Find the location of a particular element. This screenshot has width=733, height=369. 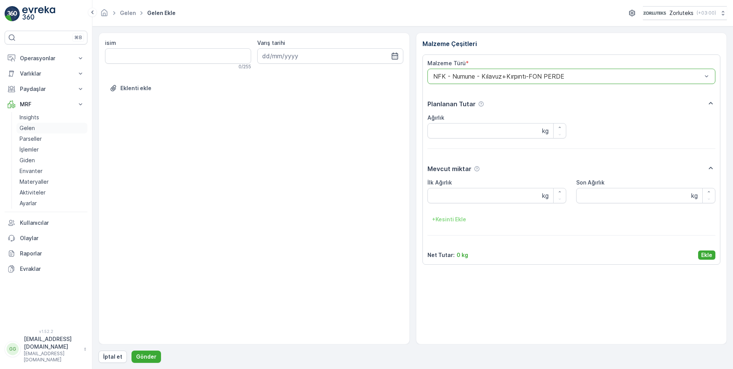

img: 6-1-9-3_wQBzyll.png is located at coordinates (655, 13).